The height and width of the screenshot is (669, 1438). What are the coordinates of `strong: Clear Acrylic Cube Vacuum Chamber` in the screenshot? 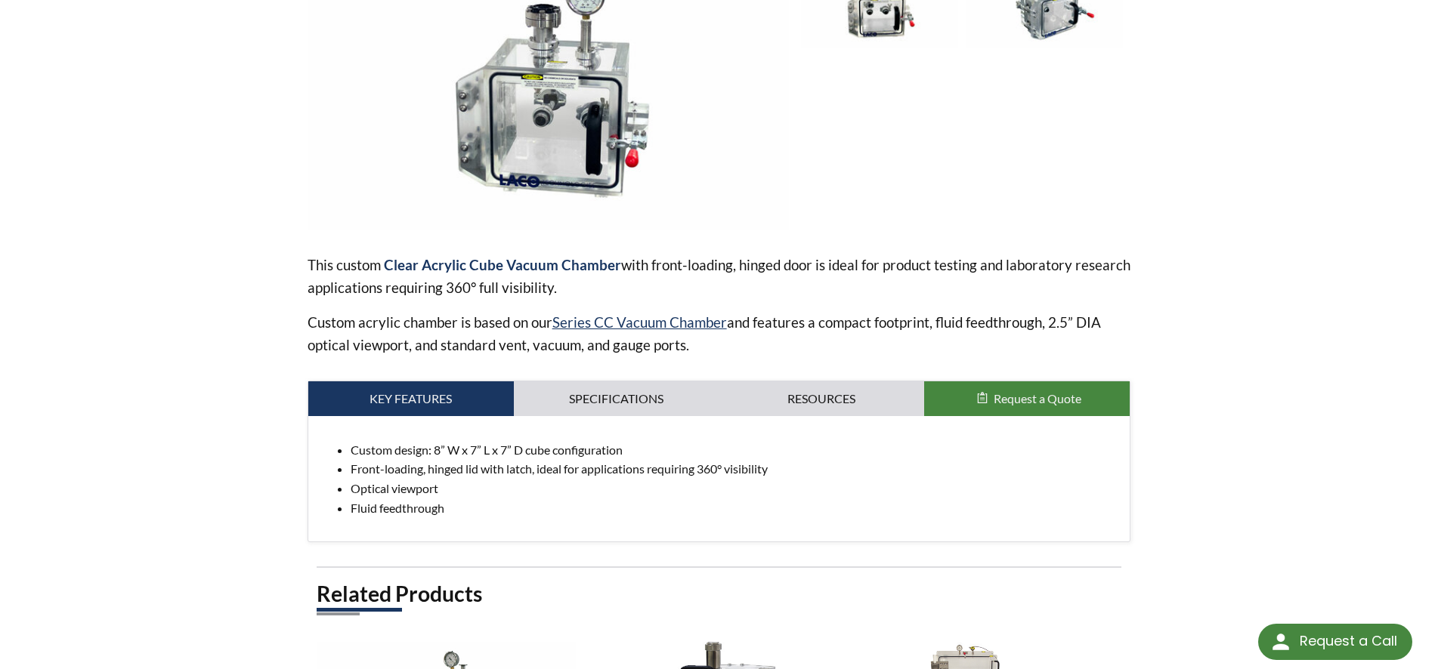 It's located at (502, 264).